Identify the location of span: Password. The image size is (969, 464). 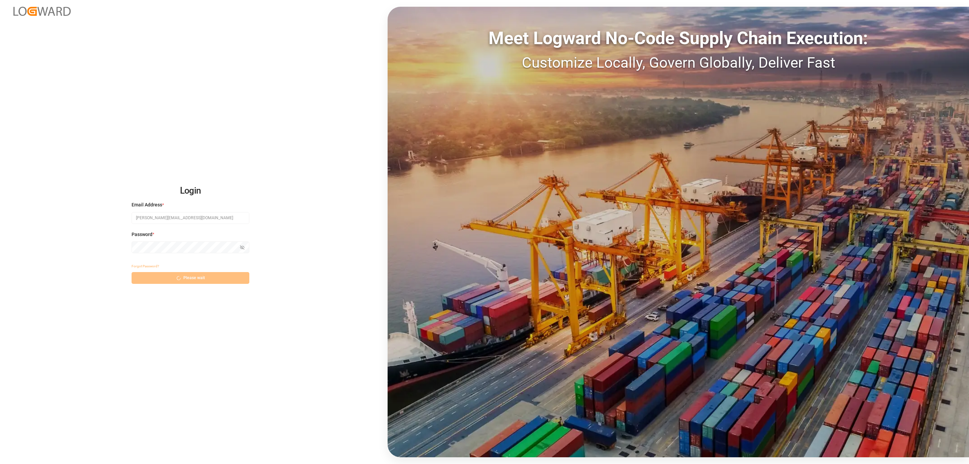
(142, 234).